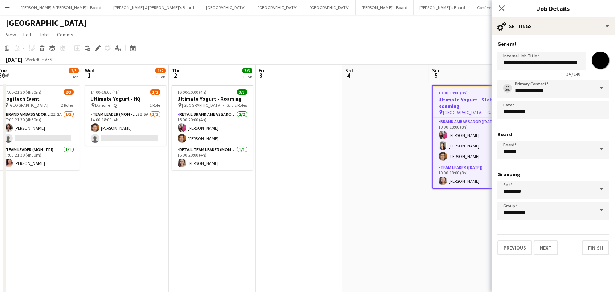 This screenshot has width=615, height=292. Describe the element at coordinates (349, 75) in the screenshot. I see `span: 4` at that location.